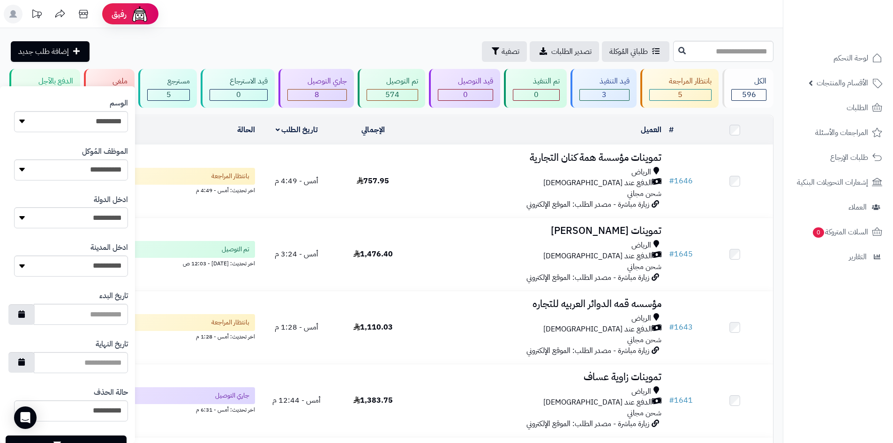 The width and height of the screenshot is (893, 443). What do you see at coordinates (838, 232) in the screenshot?
I see `a: السلات المتروكة0` at bounding box center [838, 232].